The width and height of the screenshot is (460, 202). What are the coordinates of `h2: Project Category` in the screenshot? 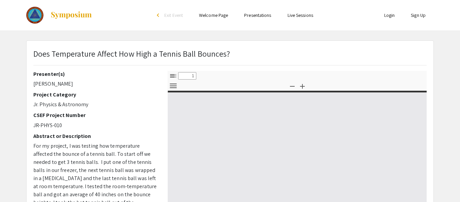 It's located at (95, 94).